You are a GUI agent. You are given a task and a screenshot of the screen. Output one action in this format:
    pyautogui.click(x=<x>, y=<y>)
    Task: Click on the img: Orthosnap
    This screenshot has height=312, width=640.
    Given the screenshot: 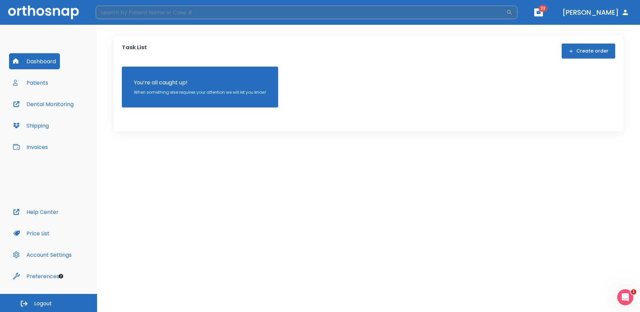 What is the action you would take?
    pyautogui.click(x=44, y=12)
    